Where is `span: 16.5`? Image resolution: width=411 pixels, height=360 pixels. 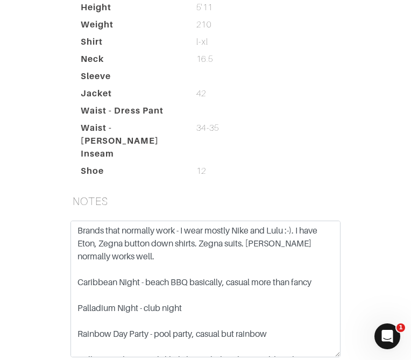
span: 16.5 is located at coordinates (204, 59).